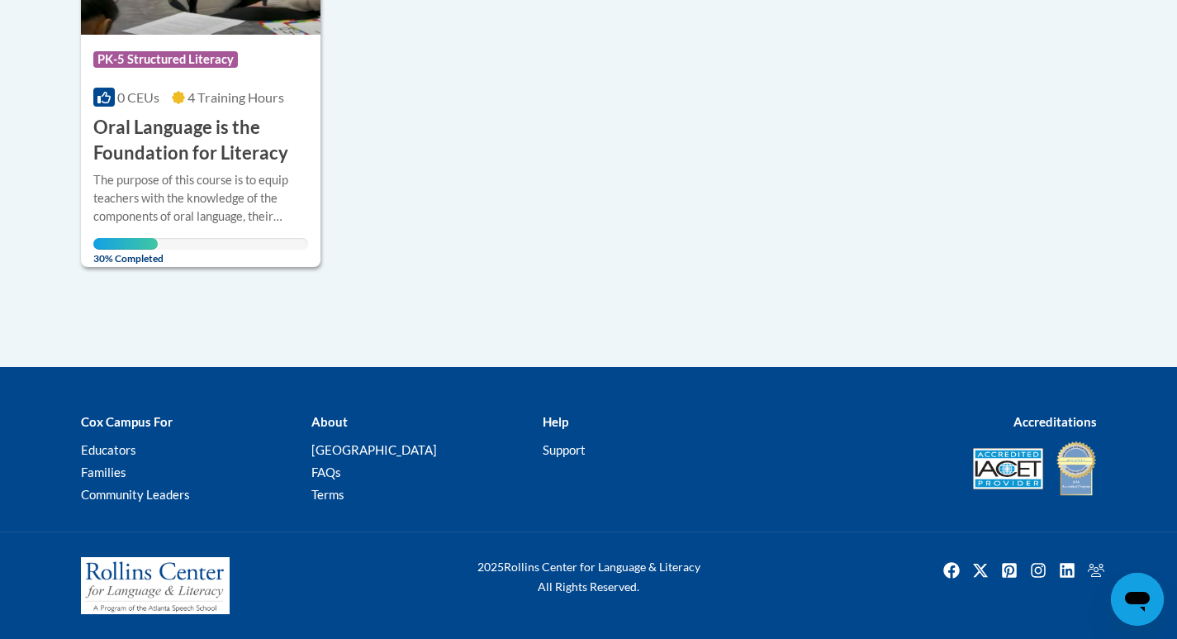 The height and width of the screenshot is (639, 1177). I want to click on img: Facebook icon, so click(952, 570).